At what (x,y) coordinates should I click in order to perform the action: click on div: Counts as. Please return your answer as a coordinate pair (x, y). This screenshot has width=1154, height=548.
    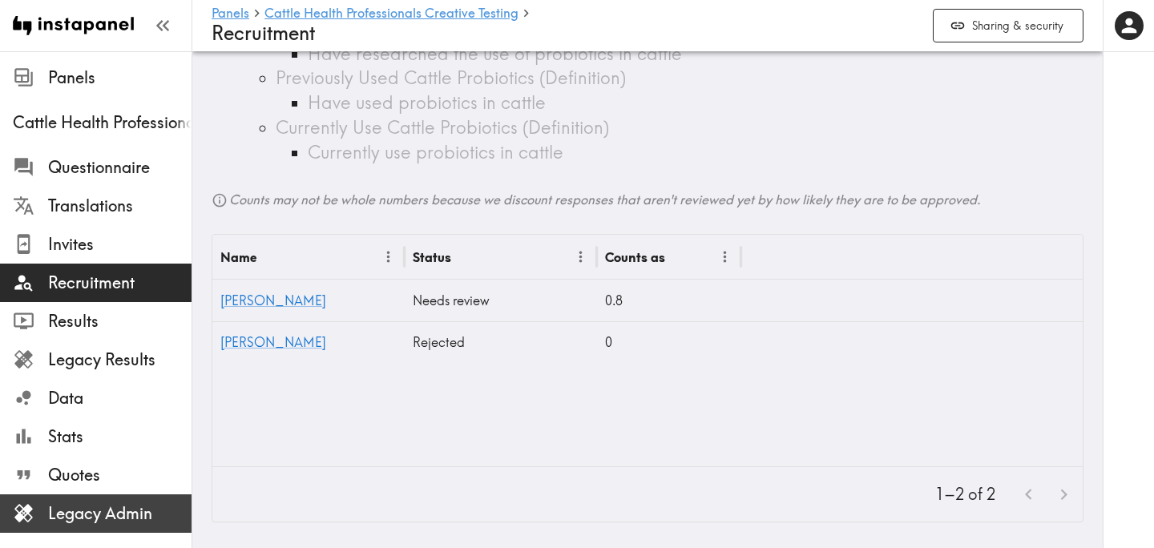
    Looking at the image, I should click on (635, 257).